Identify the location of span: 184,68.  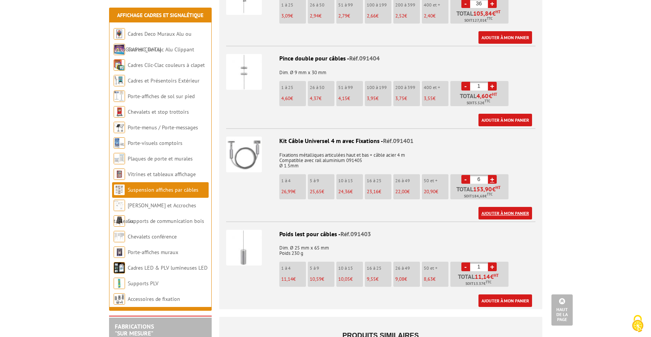
(478, 196).